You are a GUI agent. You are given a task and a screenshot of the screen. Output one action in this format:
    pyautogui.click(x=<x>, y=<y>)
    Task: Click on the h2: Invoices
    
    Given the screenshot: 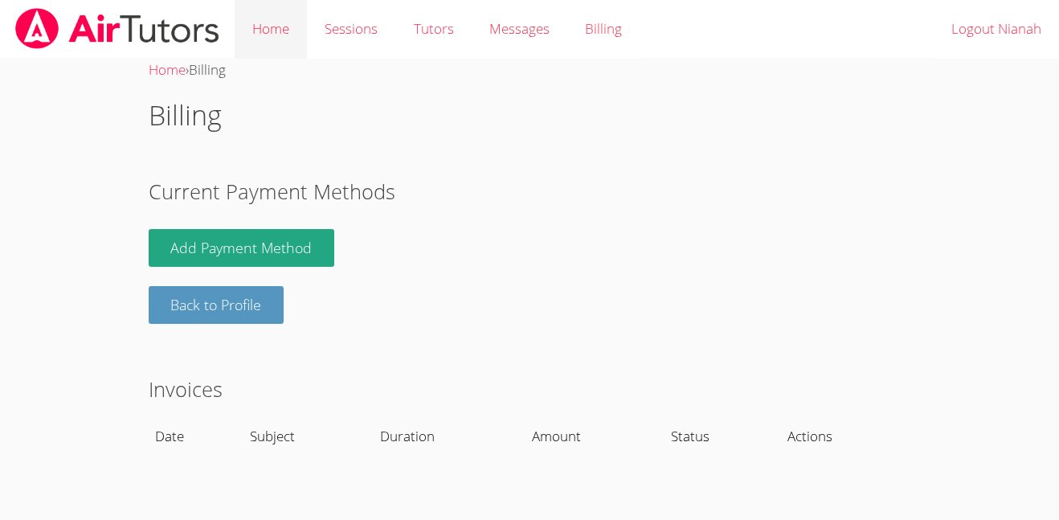 What is the action you would take?
    pyautogui.click(x=530, y=389)
    